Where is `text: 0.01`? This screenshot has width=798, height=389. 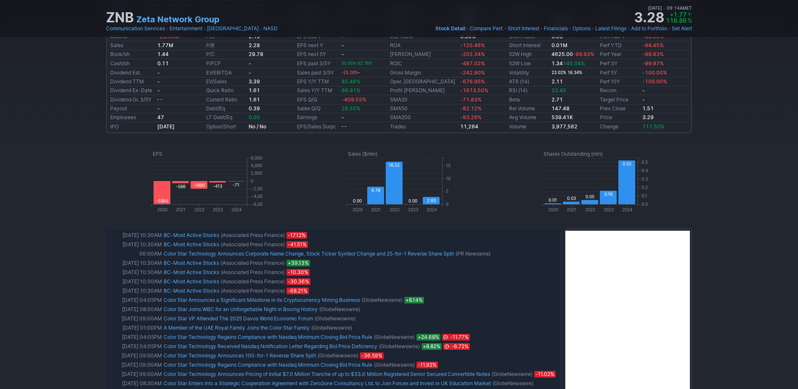 text: 0.01 is located at coordinates (553, 200).